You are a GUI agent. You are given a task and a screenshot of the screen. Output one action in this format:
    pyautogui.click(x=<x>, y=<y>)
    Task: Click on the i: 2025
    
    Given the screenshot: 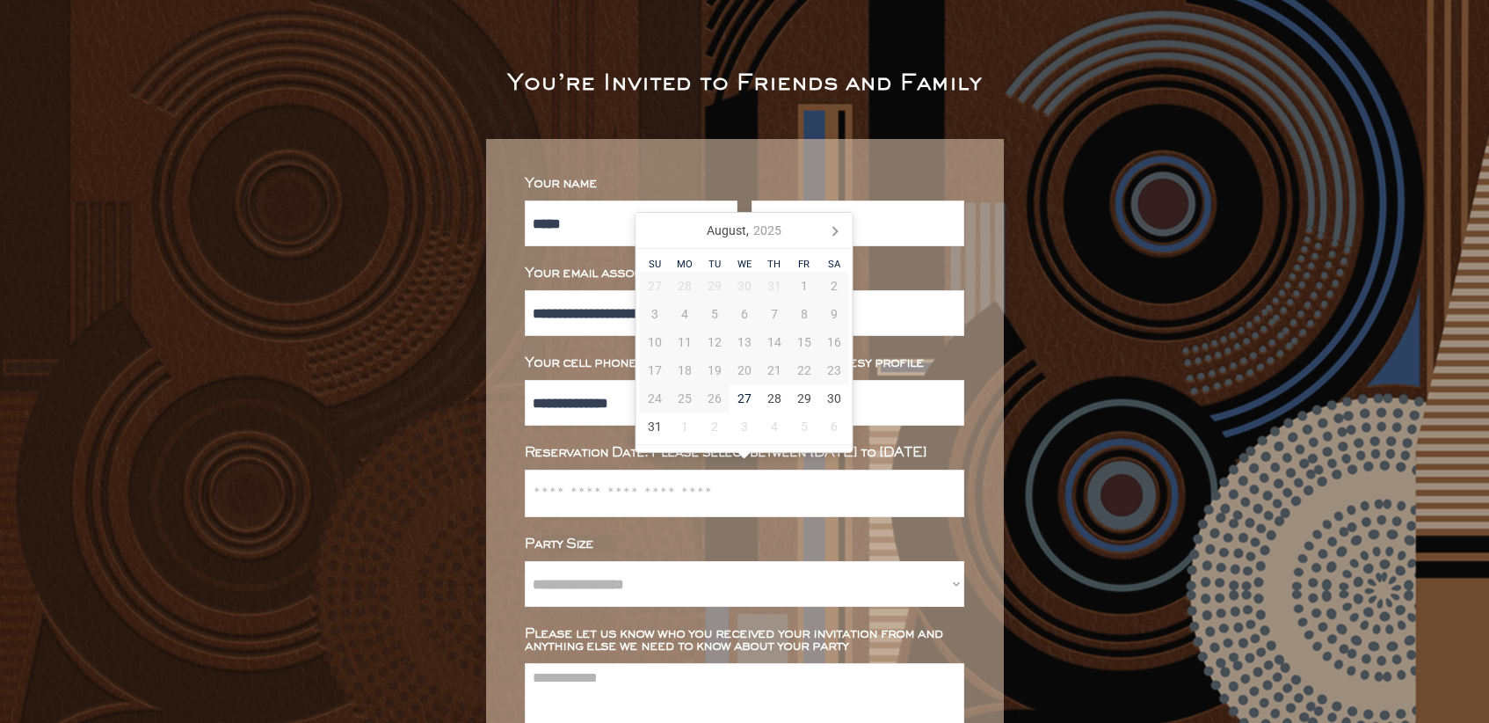 What is the action you would take?
    pyautogui.click(x=767, y=230)
    